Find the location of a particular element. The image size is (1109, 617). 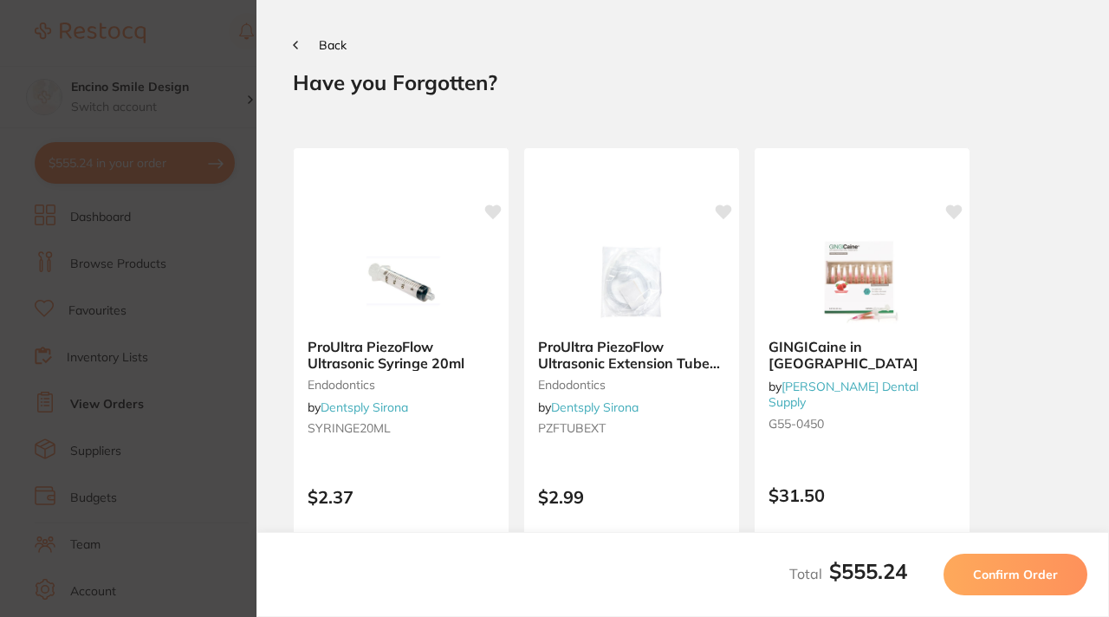

button: Back is located at coordinates (320, 45).